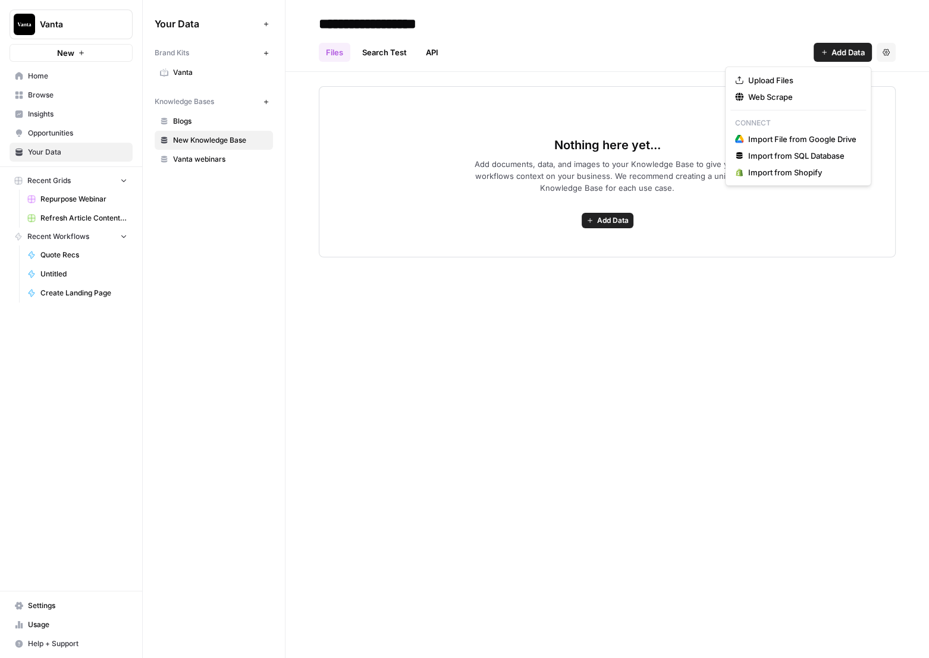 This screenshot has width=929, height=658. Describe the element at coordinates (84, 293) in the screenshot. I see `span: Create Landing Page` at that location.